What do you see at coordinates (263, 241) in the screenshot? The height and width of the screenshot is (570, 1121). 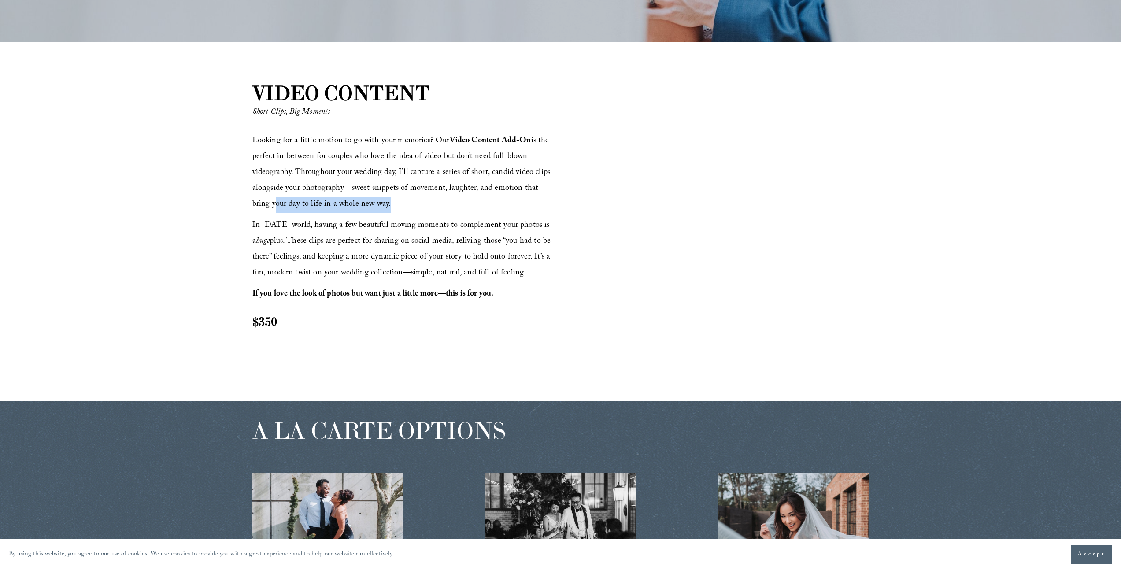 I see `em: huge` at bounding box center [263, 241].